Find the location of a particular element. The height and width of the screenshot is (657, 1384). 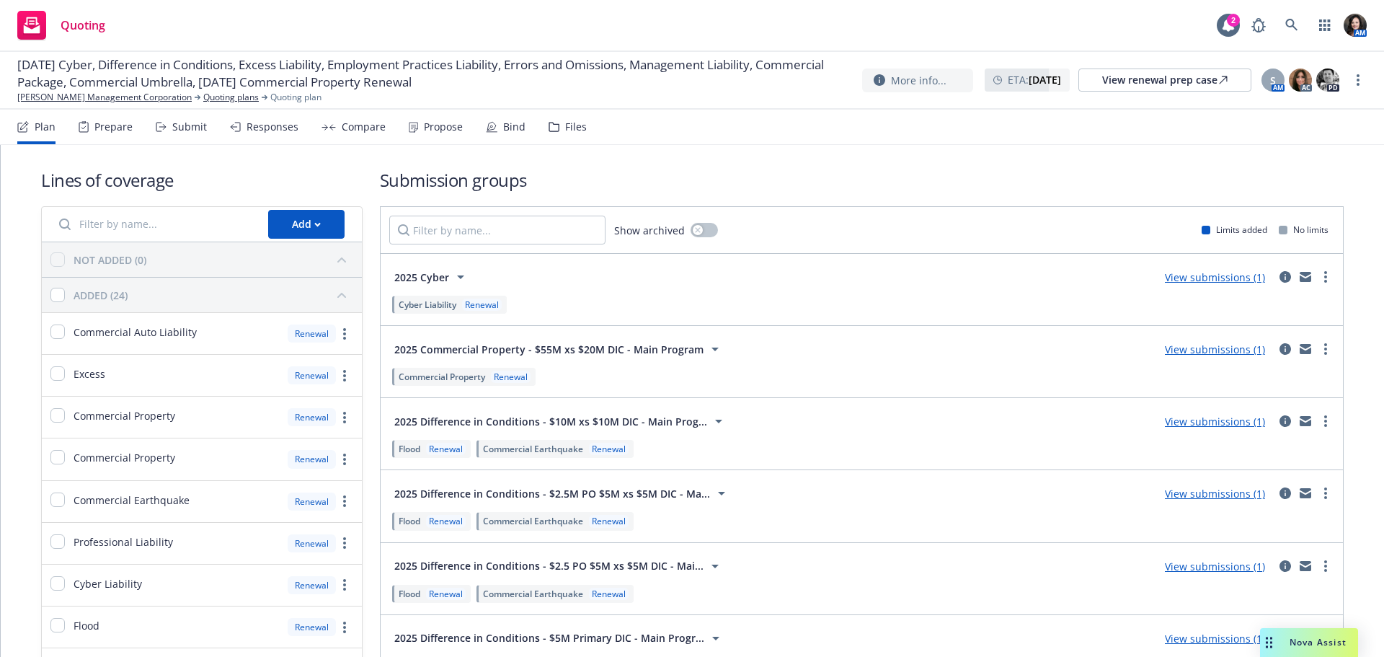

span: 2025 Cyber is located at coordinates (422, 277).